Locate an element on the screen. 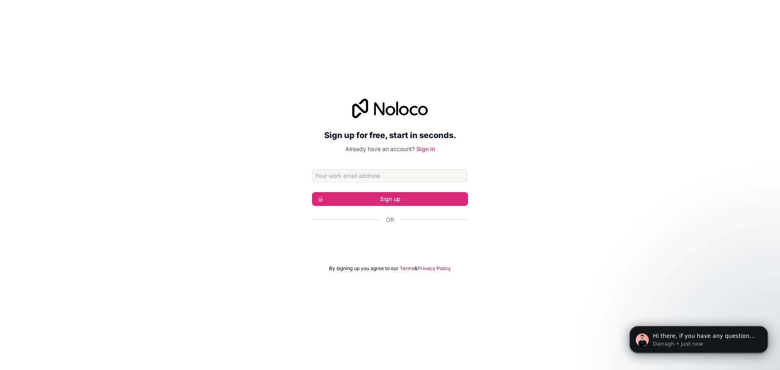 The image size is (780, 370). a: Privacy Policy is located at coordinates (434, 268).